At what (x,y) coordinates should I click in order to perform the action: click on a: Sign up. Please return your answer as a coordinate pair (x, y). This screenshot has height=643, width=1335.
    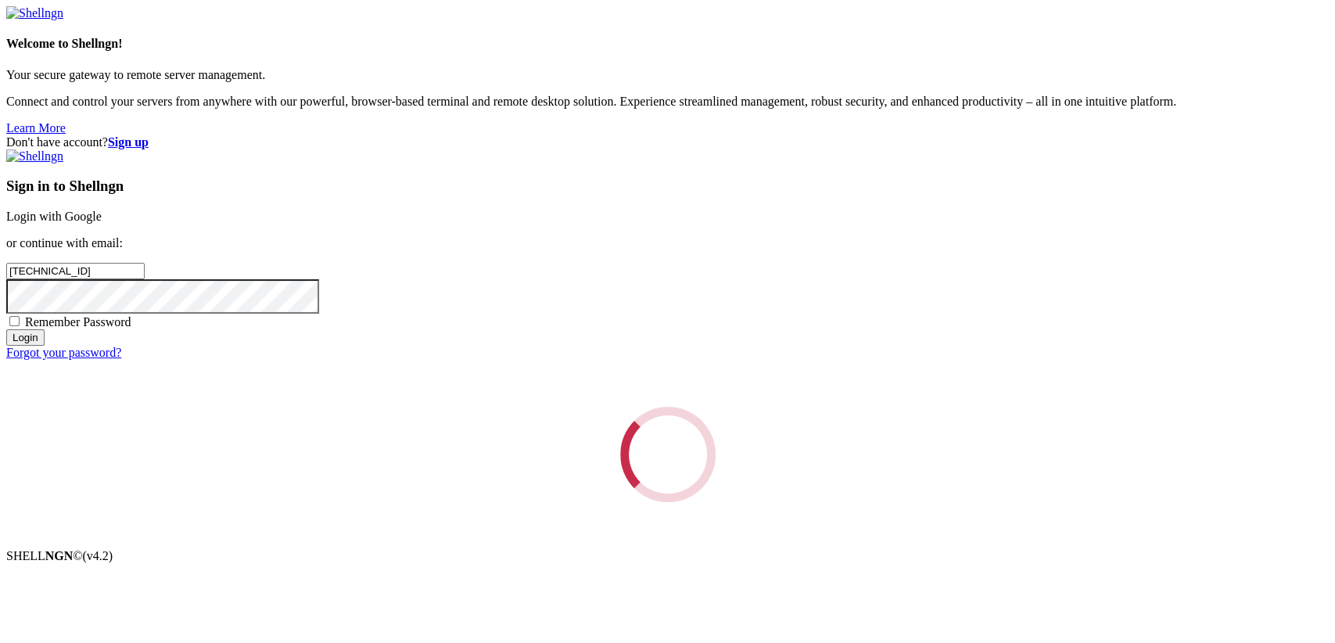
    Looking at the image, I should click on (128, 142).